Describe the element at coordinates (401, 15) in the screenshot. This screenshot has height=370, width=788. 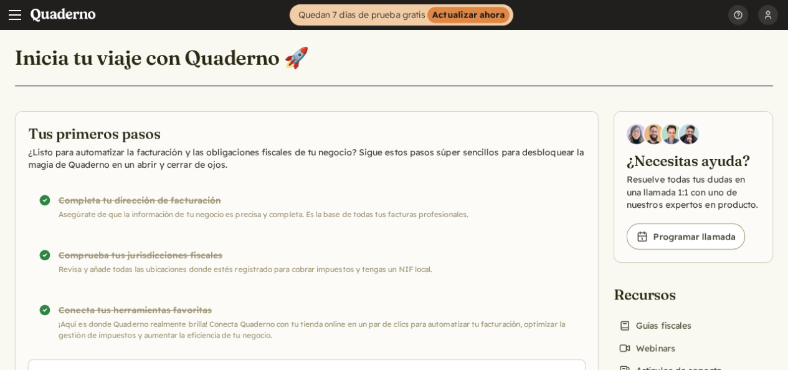
I see `a: Quedan 7 días de prueba gratisActualizar ahora` at that location.